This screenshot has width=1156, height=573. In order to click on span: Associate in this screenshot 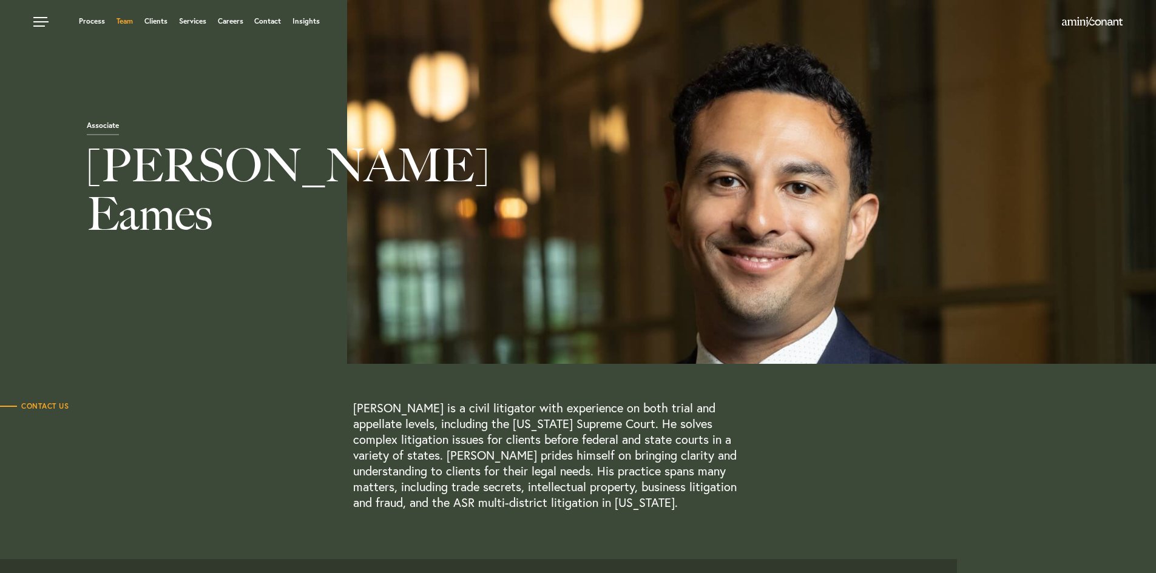, I will do `click(103, 129)`.